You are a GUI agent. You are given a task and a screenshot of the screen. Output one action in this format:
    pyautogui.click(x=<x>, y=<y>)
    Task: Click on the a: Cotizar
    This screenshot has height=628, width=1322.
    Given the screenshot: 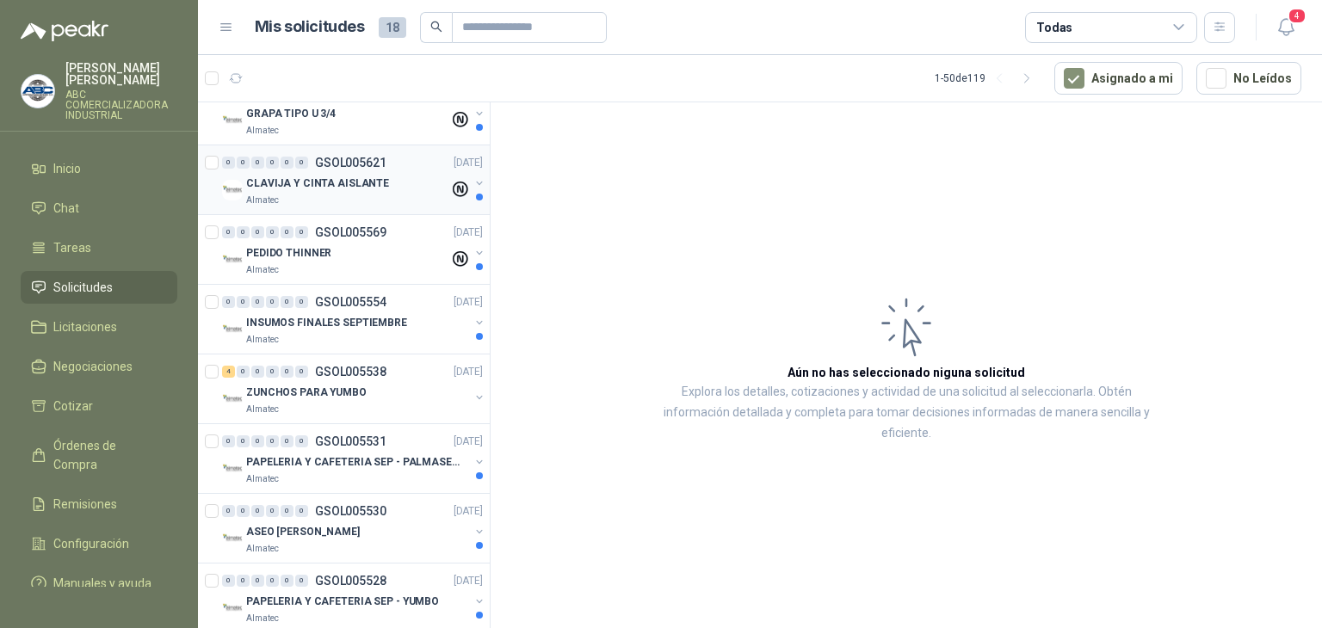 What is the action you would take?
    pyautogui.click(x=99, y=406)
    